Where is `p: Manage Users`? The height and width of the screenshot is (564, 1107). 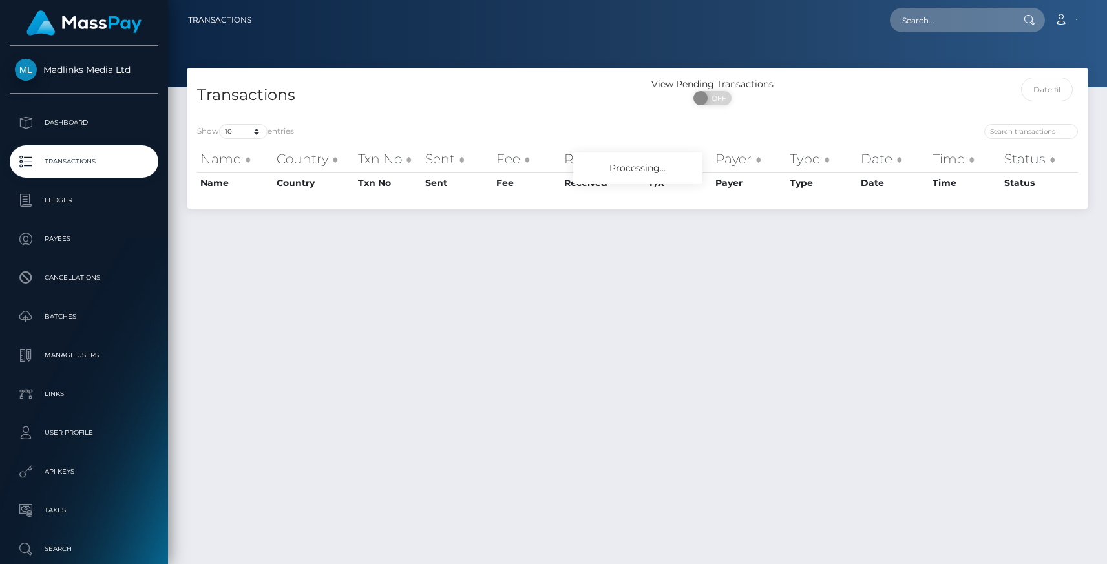 p: Manage Users is located at coordinates (84, 355).